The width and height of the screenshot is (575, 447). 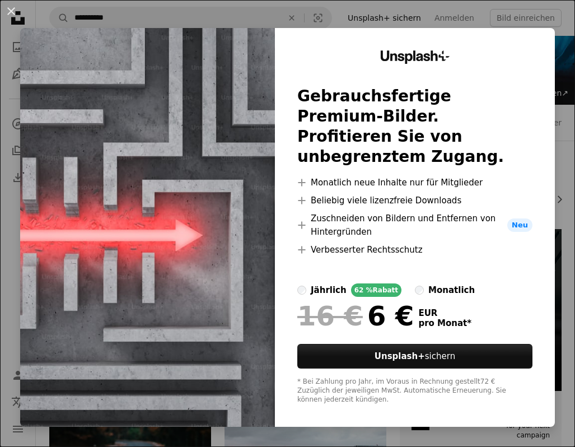 I want to click on span: EUR, so click(x=444, y=313).